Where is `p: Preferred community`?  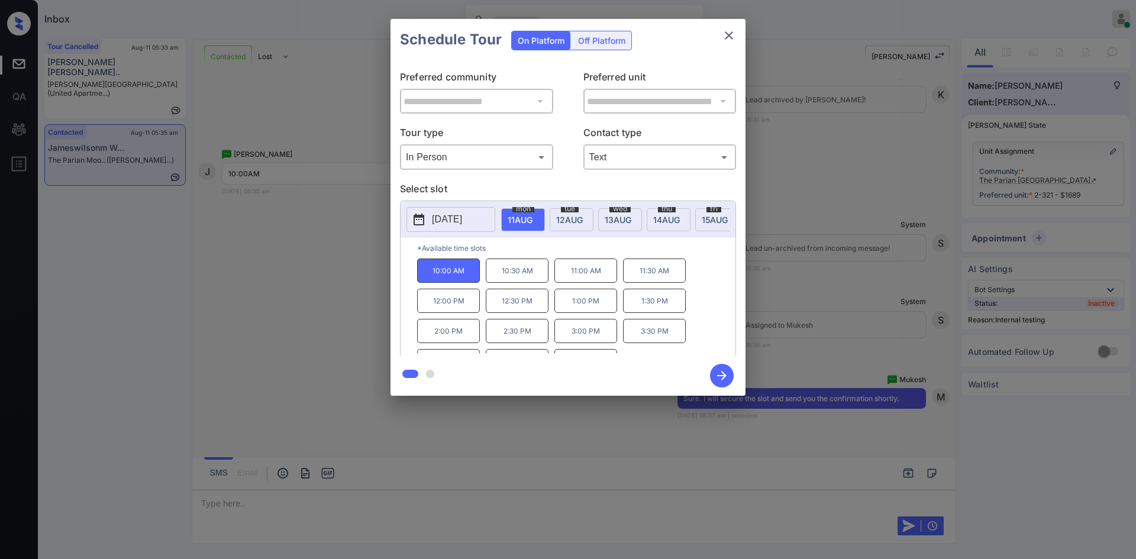
p: Preferred community is located at coordinates (476, 79).